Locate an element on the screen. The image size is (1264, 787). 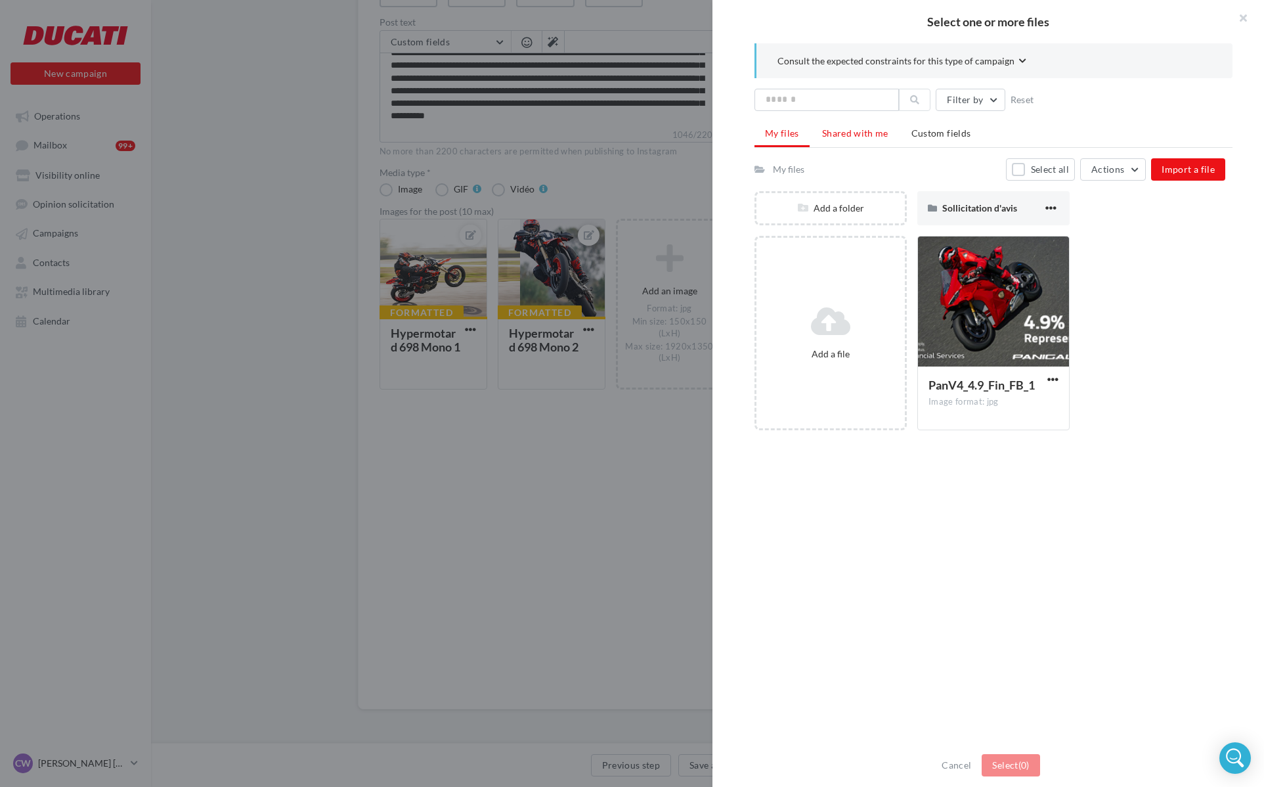
div: Image format: jpg is located at coordinates (993, 402).